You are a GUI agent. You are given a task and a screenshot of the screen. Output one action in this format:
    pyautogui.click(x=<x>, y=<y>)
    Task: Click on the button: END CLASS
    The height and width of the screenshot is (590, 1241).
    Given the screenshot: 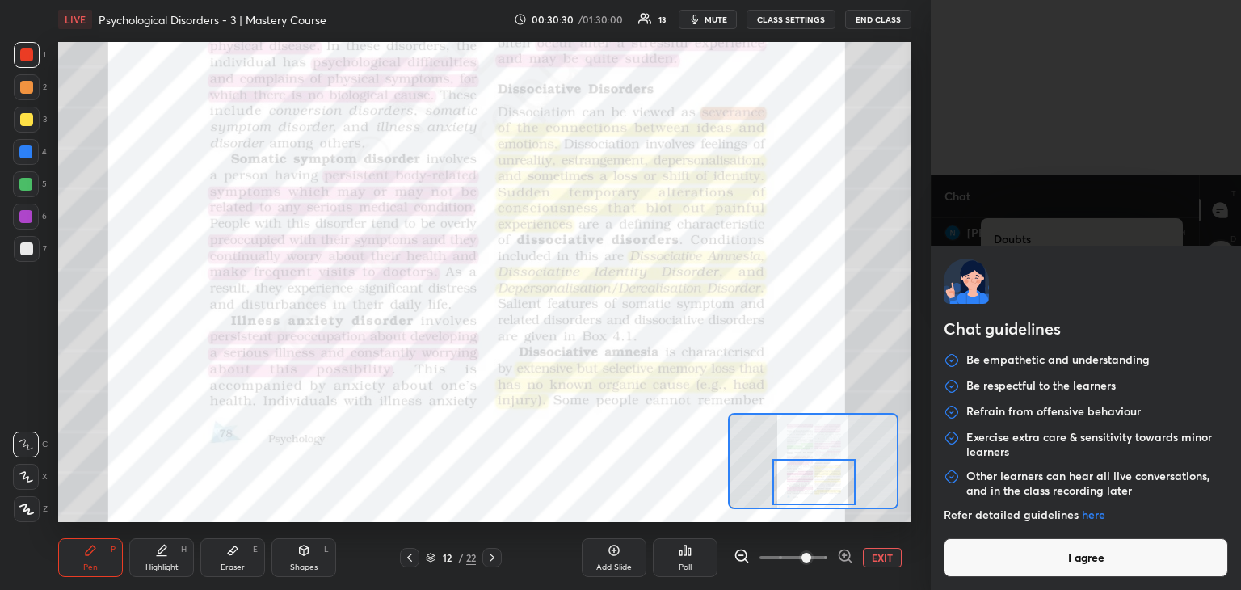 What is the action you would take?
    pyautogui.click(x=879, y=19)
    